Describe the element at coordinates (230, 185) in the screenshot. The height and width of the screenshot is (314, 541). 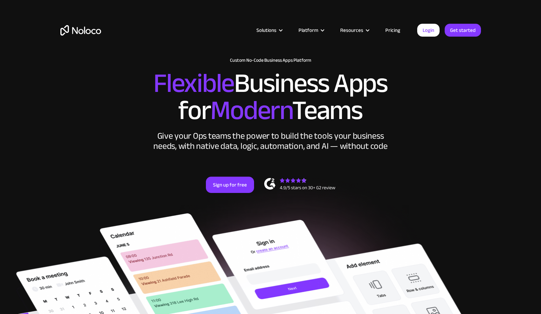
I see `a: Sign up for free` at that location.